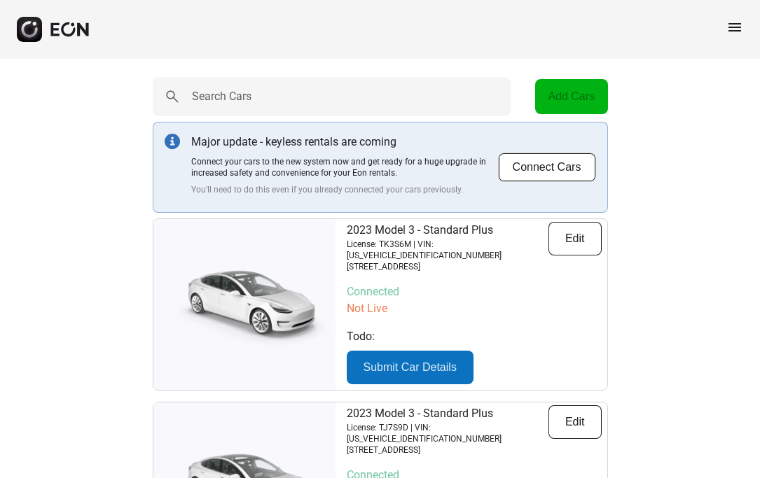  Describe the element at coordinates (244, 305) in the screenshot. I see `img: car` at that location.